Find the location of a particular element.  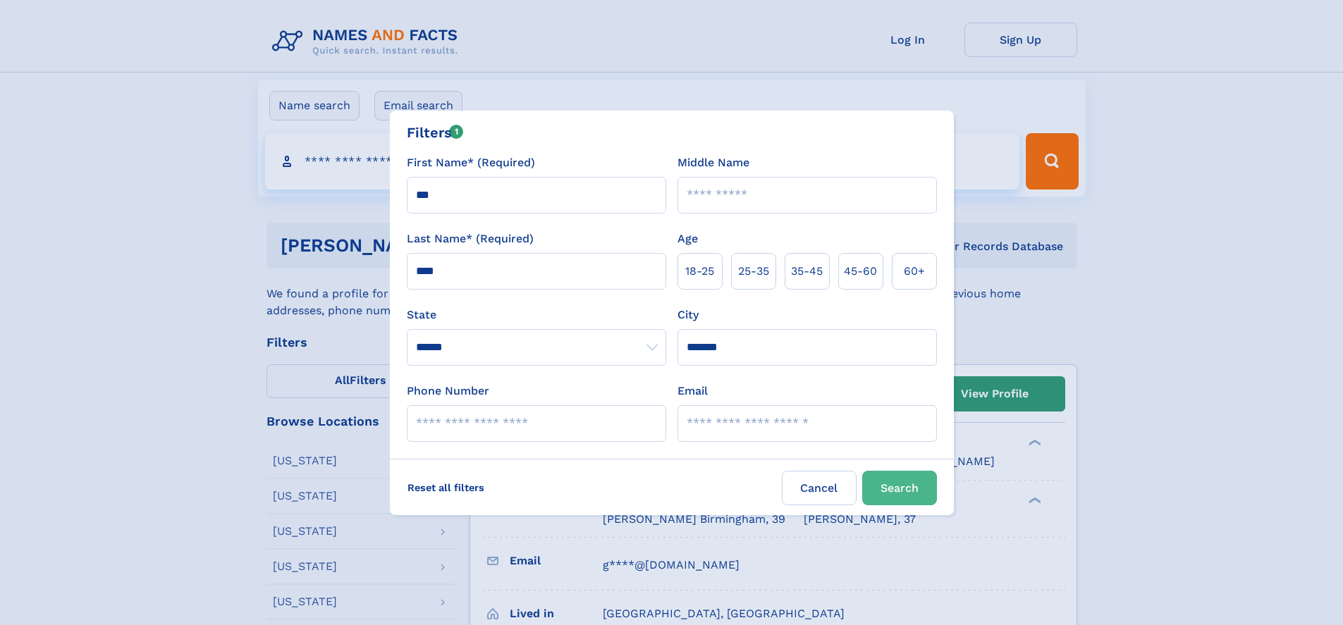

label: Phone Number is located at coordinates (448, 391).